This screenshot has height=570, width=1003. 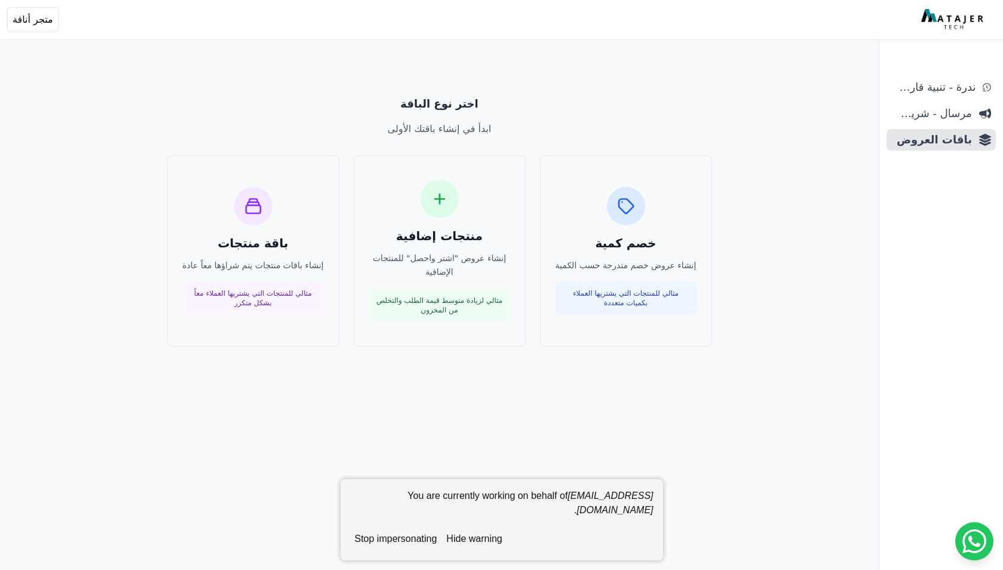 What do you see at coordinates (253, 298) in the screenshot?
I see `p: مثالي للمنتجات التي يشتريها العملاء معاً بشكل متكرر` at bounding box center [253, 298].